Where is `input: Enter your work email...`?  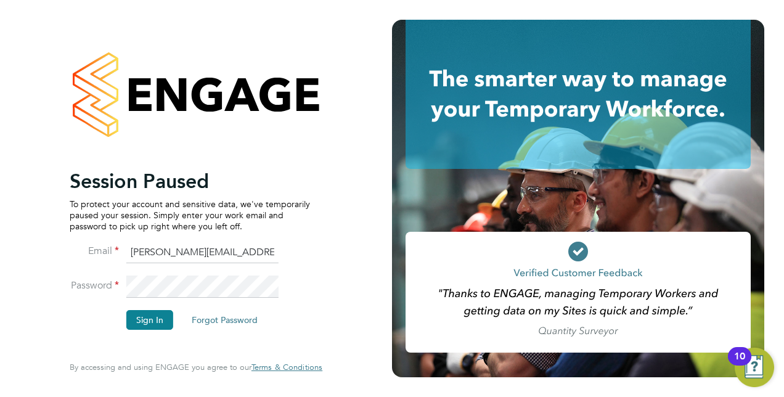
input: Enter your work email... is located at coordinates (202, 253).